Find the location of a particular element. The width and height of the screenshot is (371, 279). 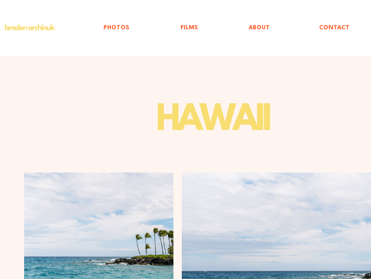

p: FILMS is located at coordinates (189, 28).